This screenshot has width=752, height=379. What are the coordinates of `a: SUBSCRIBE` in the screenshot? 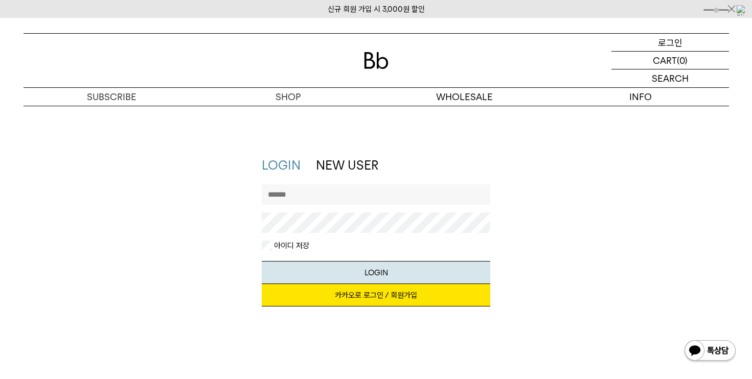 It's located at (111, 97).